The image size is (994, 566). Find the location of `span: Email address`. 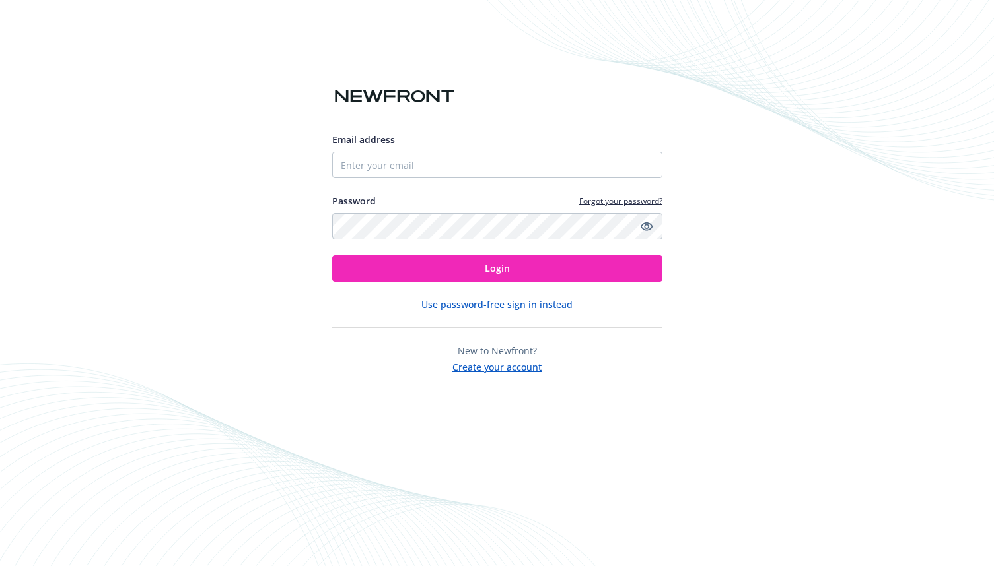

span: Email address is located at coordinates (363, 139).